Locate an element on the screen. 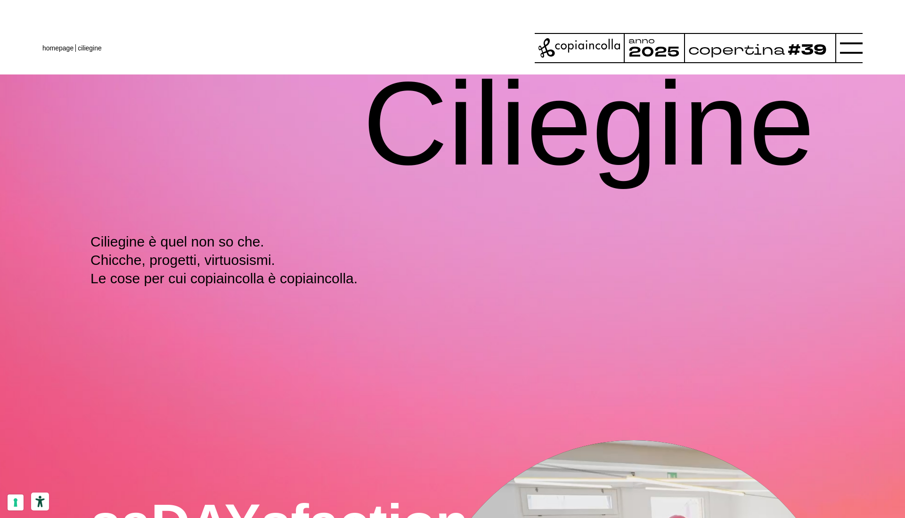 The height and width of the screenshot is (518, 905). span: ciliegine is located at coordinates (90, 48).